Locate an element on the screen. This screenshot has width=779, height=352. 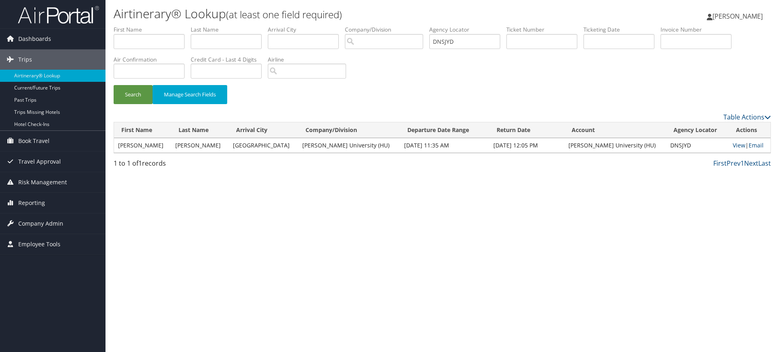
button: Manage Search Fields is located at coordinates (190, 95).